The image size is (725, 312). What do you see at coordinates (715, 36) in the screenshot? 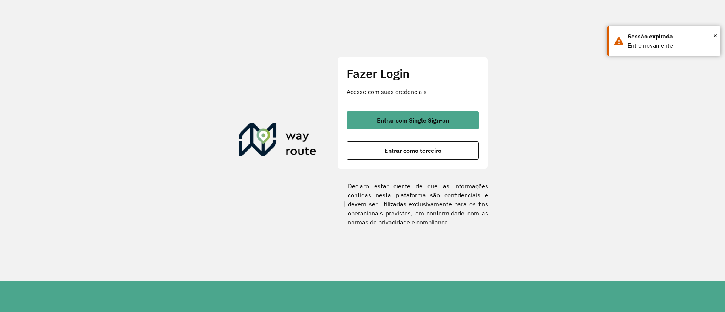
I see `button: Close` at bounding box center [715, 36].